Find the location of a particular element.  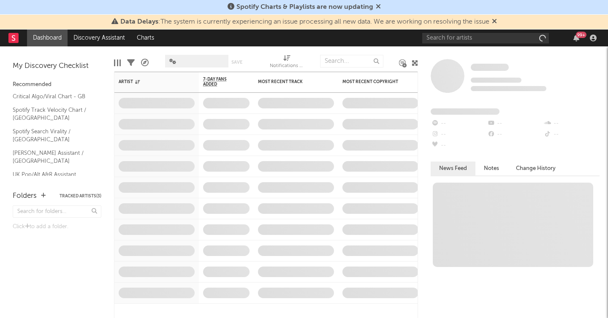

button: News Feed is located at coordinates (453, 168).